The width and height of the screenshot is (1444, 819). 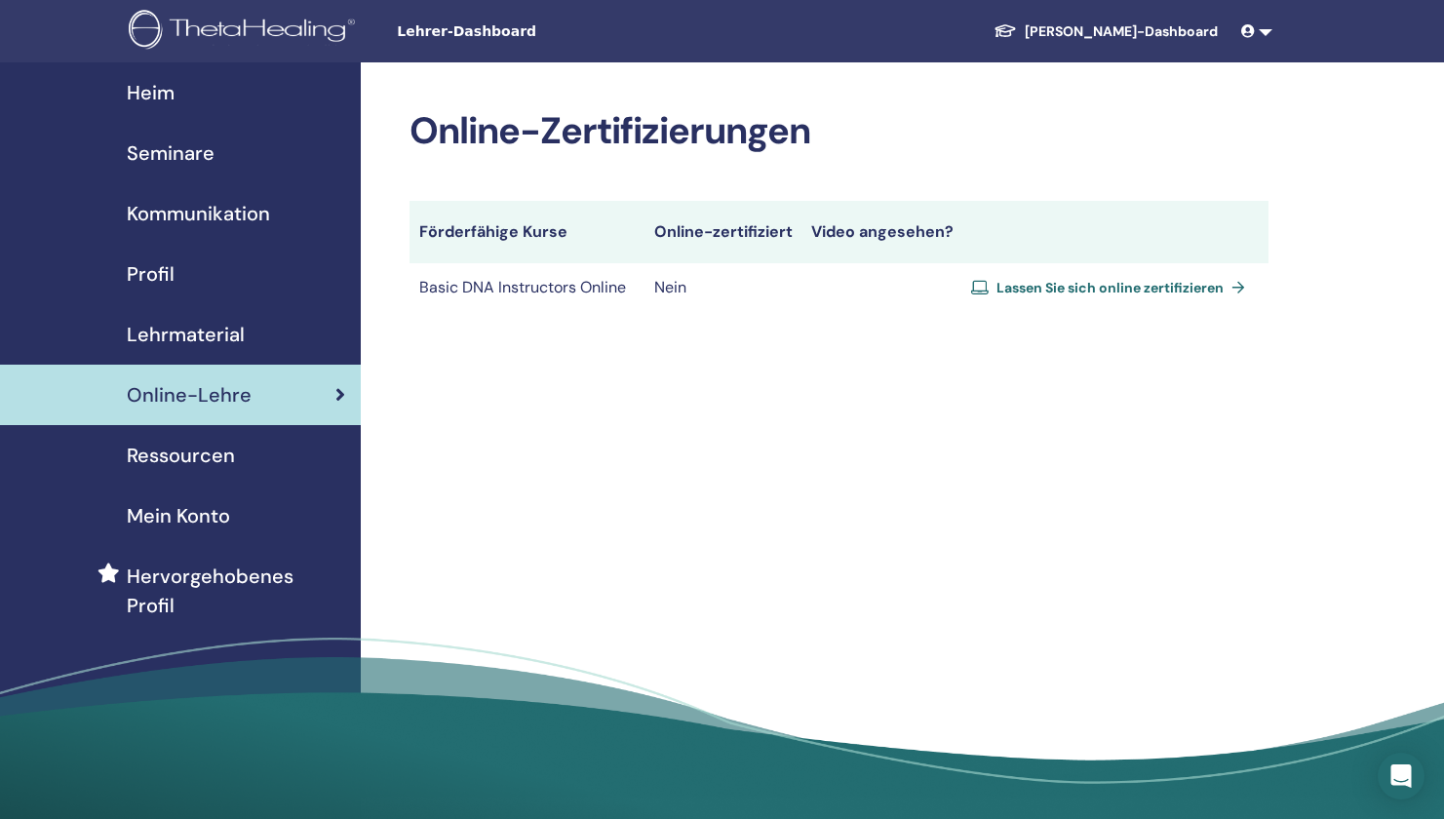 What do you see at coordinates (1111, 288) in the screenshot?
I see `a: Lassen Sie sich online zertifizieren` at bounding box center [1111, 288].